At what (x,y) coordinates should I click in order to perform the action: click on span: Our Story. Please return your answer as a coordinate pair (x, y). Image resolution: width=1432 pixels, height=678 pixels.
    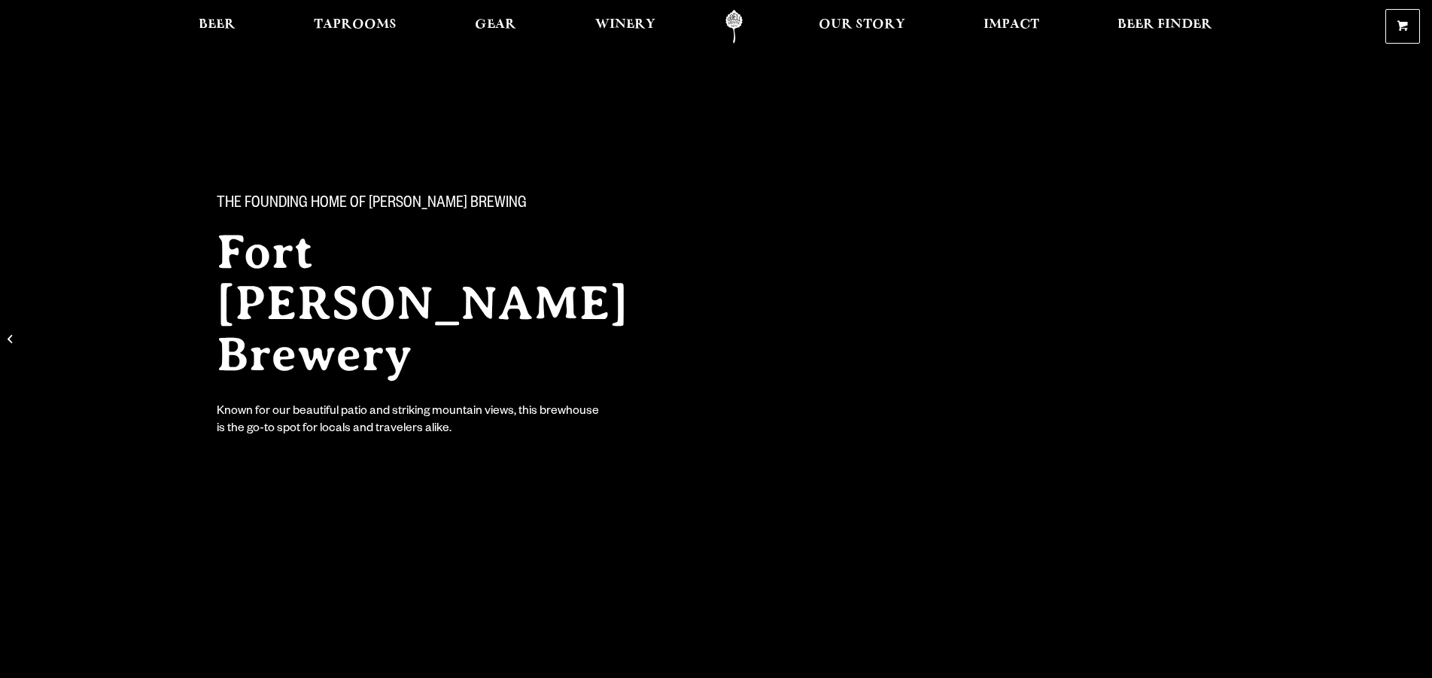
    Looking at the image, I should click on (862, 25).